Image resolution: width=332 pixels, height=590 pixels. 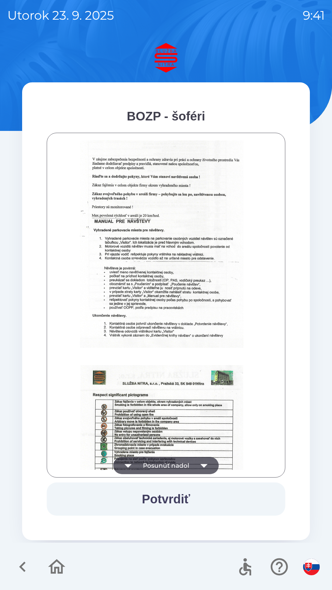 What do you see at coordinates (166, 499) in the screenshot?
I see `button: Potvrdiť` at bounding box center [166, 499].